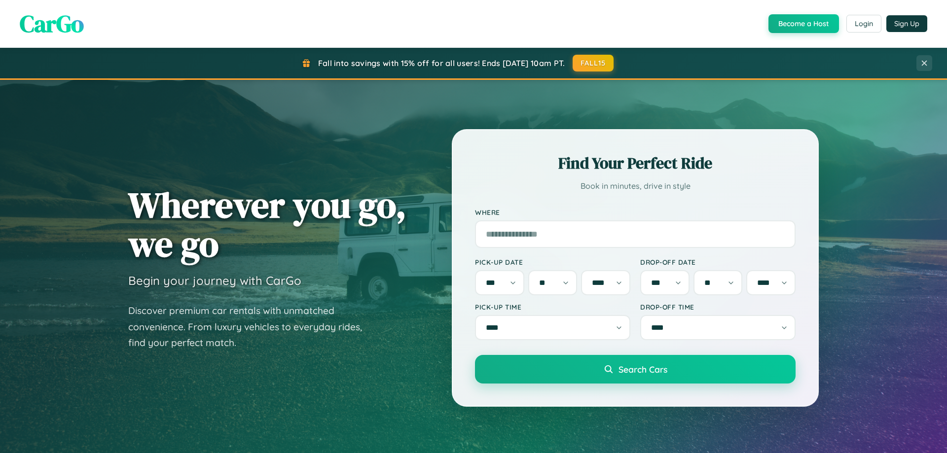  I want to click on p: Book in minutes, drive in style, so click(635, 186).